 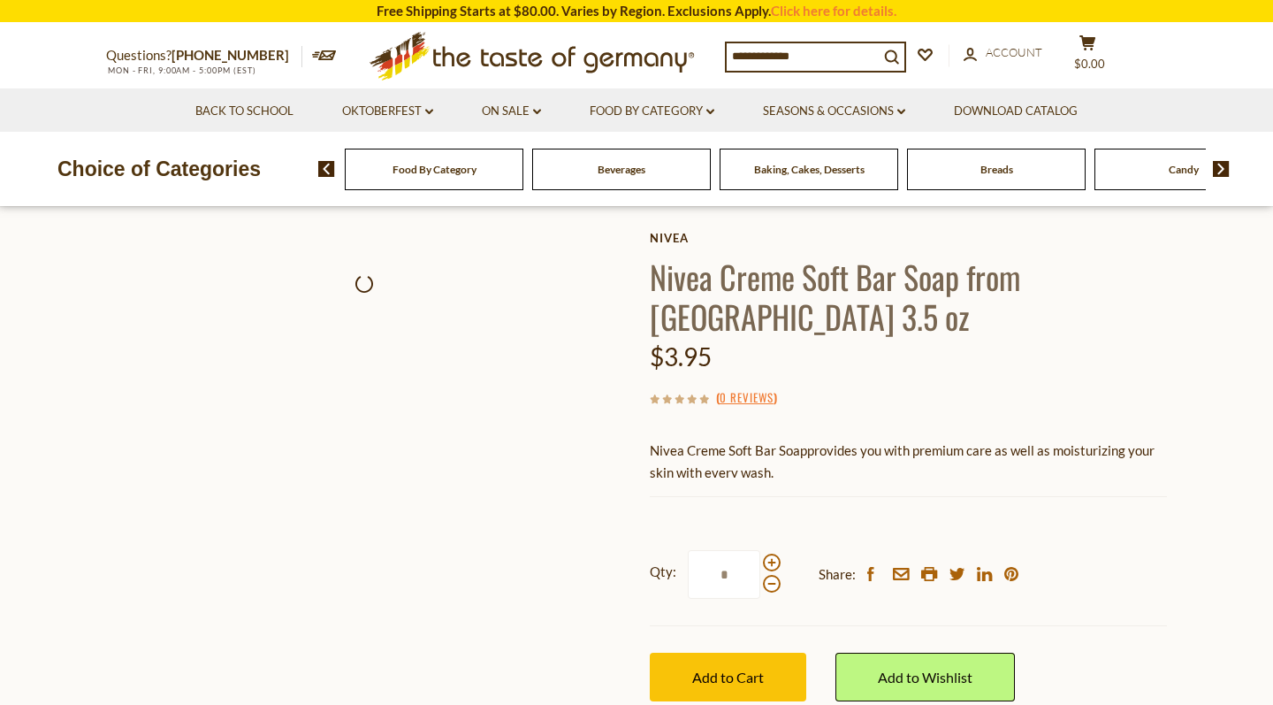 I want to click on strong: Qty:, so click(x=663, y=571).